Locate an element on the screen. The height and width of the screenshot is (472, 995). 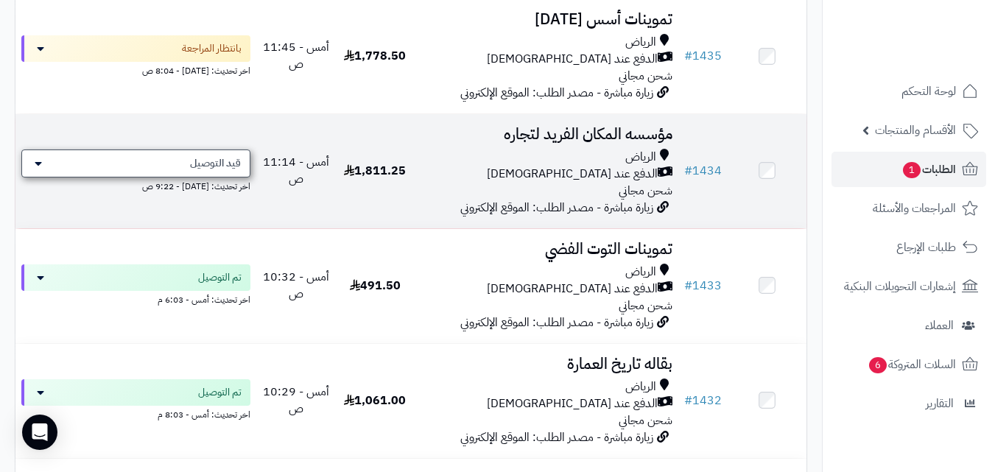
h3: بقاله تاريخ العمارة is located at coordinates (546, 364).